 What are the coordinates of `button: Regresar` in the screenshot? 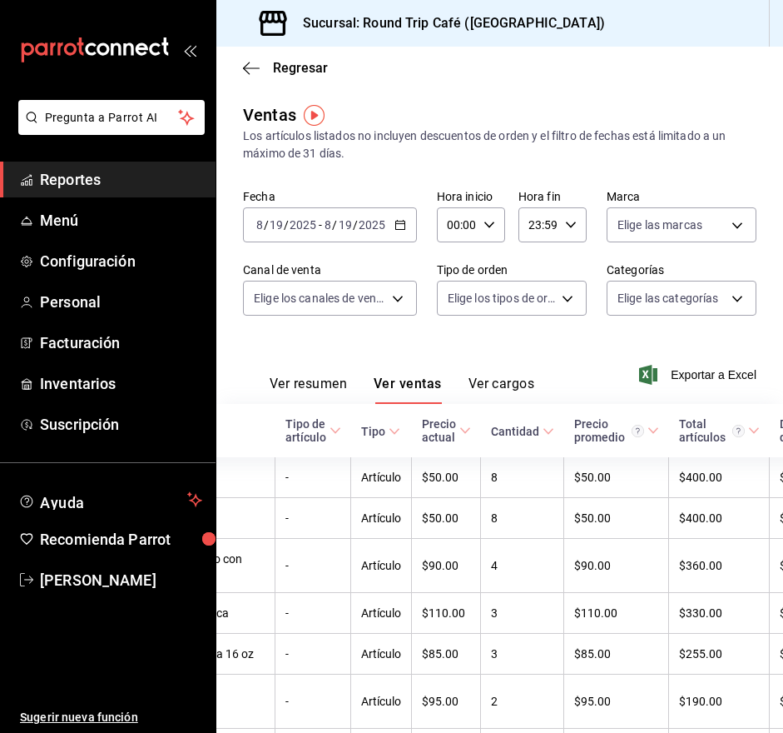 It's located at (286, 67).